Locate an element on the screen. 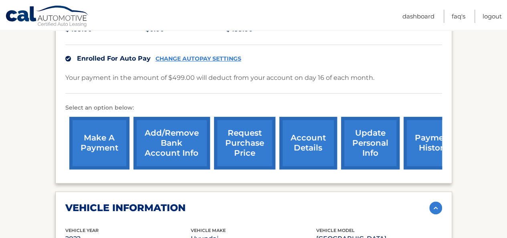  span: vehicle Year is located at coordinates (82, 230).